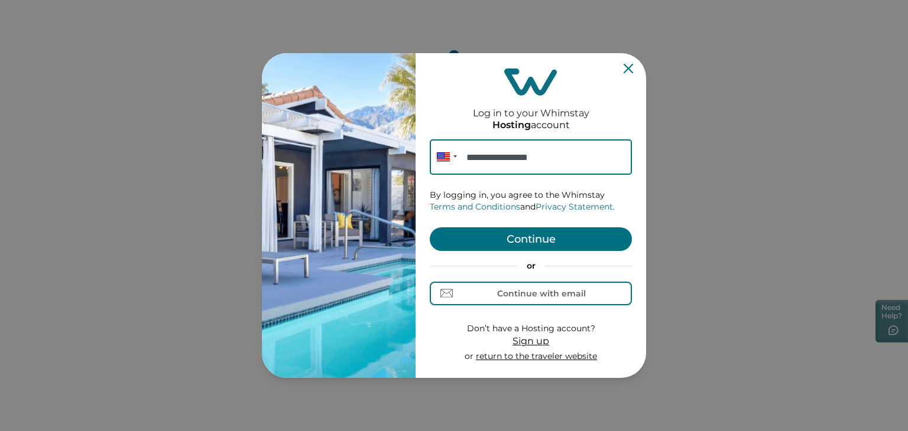  Describe the element at coordinates (531, 294) in the screenshot. I see `button: Continue with email` at that location.